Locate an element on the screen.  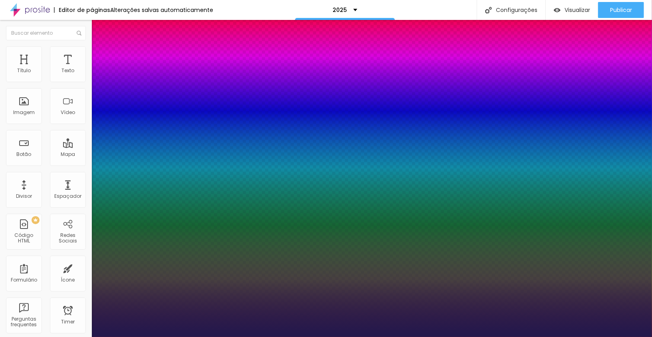
div: Texto is located at coordinates (68, 71).